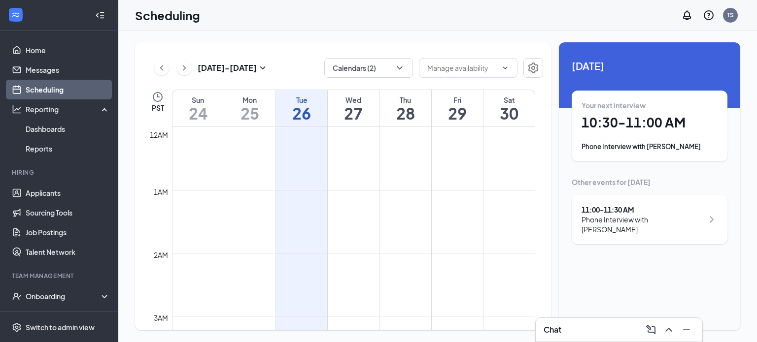  Describe the element at coordinates (353, 100) in the screenshot. I see `div: Wed` at that location.